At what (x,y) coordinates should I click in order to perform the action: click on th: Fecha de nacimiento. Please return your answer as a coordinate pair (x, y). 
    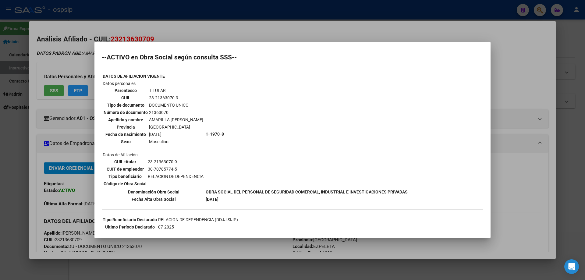
    Looking at the image, I should click on (125, 134).